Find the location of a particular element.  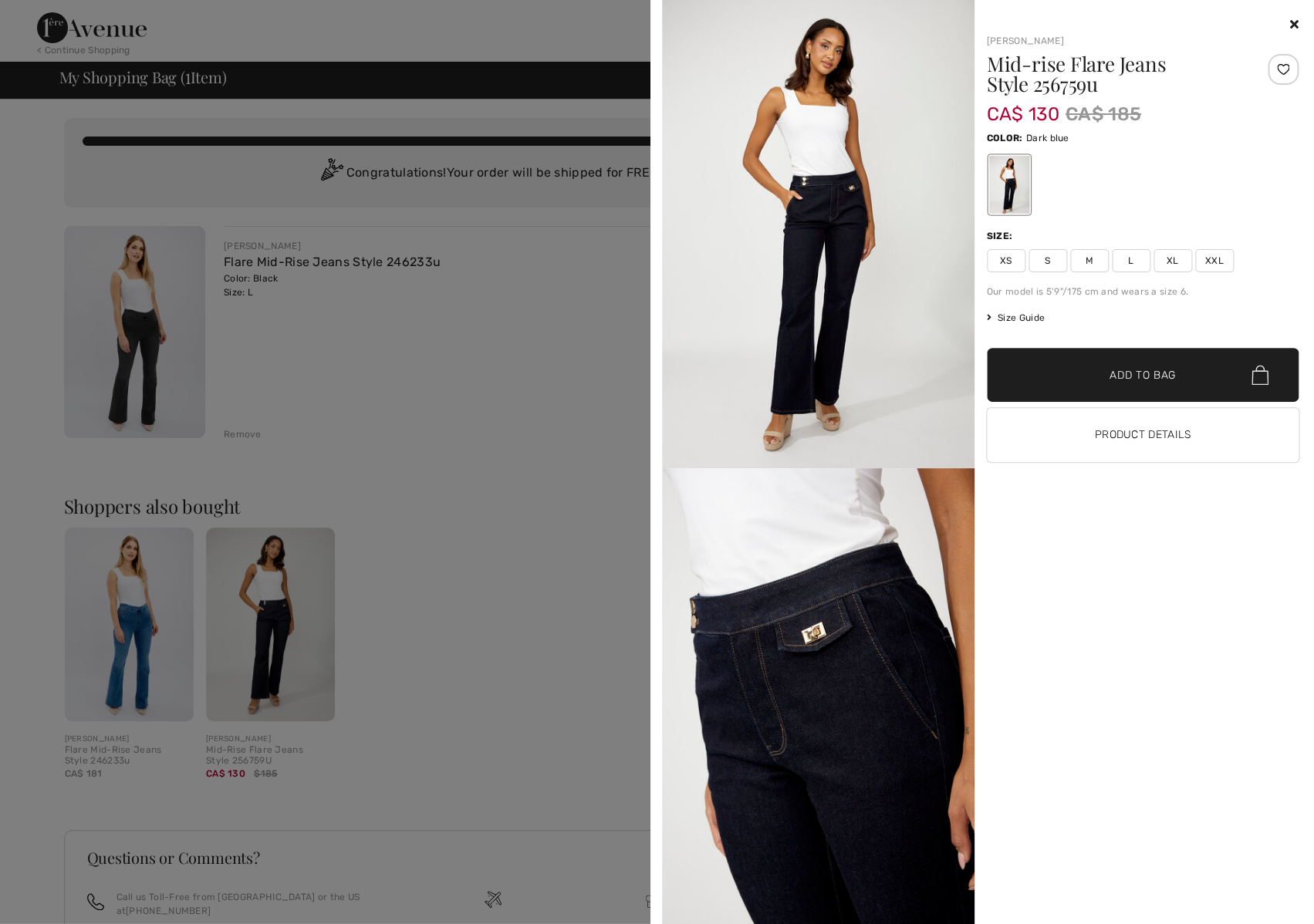

span: S is located at coordinates (1048, 261).